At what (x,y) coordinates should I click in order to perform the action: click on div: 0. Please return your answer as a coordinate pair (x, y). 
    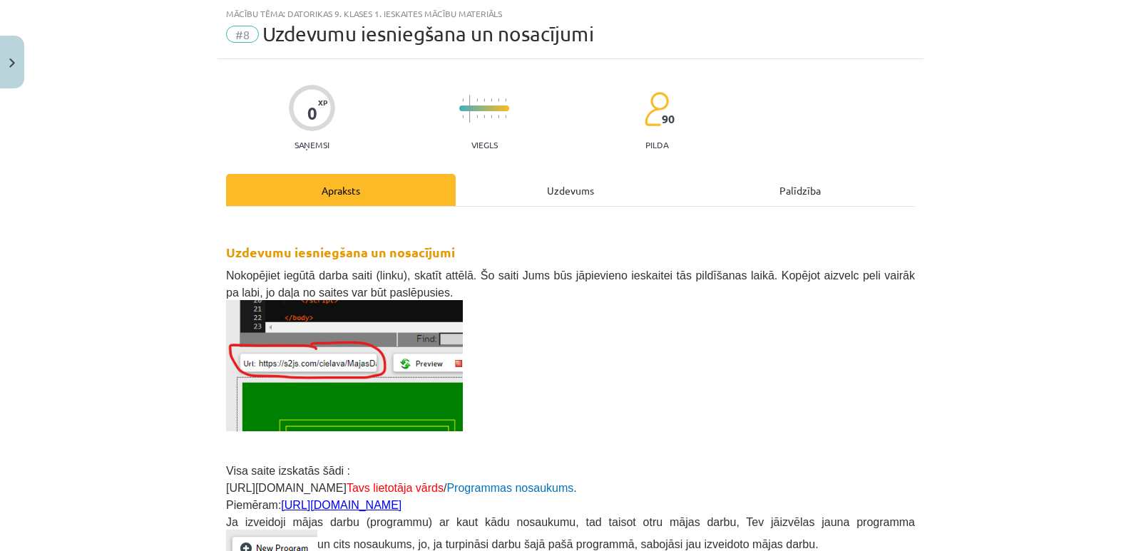
    Looking at the image, I should click on (312, 113).